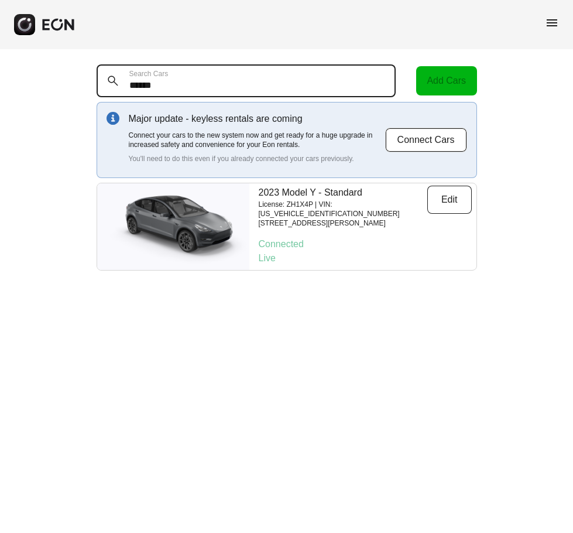 The height and width of the screenshot is (533, 573). I want to click on p: 2023 Model Y - Standard, so click(343, 193).